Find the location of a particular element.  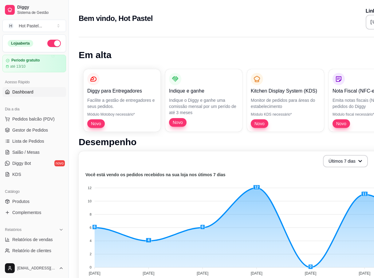

a: Gestor de Pedidos is located at coordinates (34, 130).